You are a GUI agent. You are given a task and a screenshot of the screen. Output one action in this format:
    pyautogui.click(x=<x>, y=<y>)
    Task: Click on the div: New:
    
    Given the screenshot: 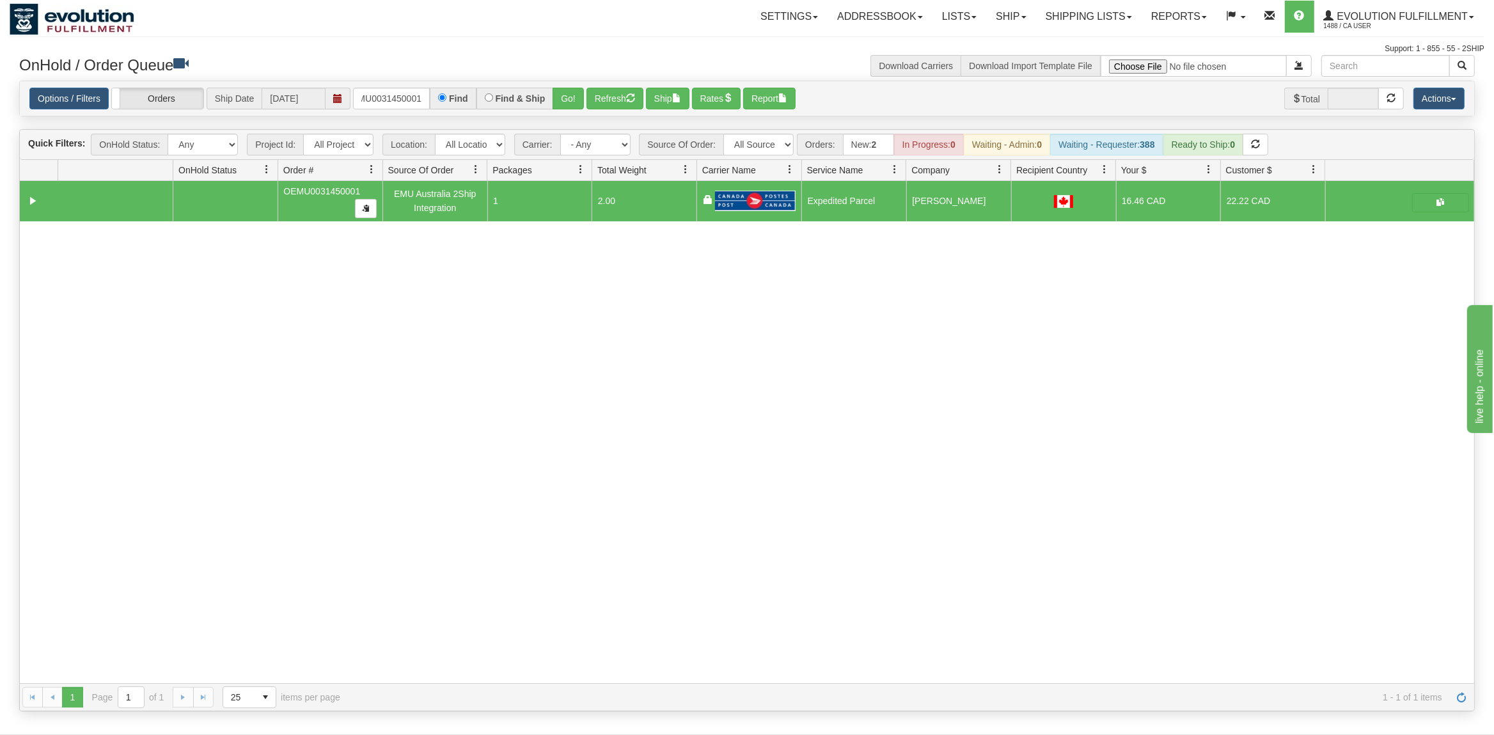 What is the action you would take?
    pyautogui.click(x=869, y=145)
    